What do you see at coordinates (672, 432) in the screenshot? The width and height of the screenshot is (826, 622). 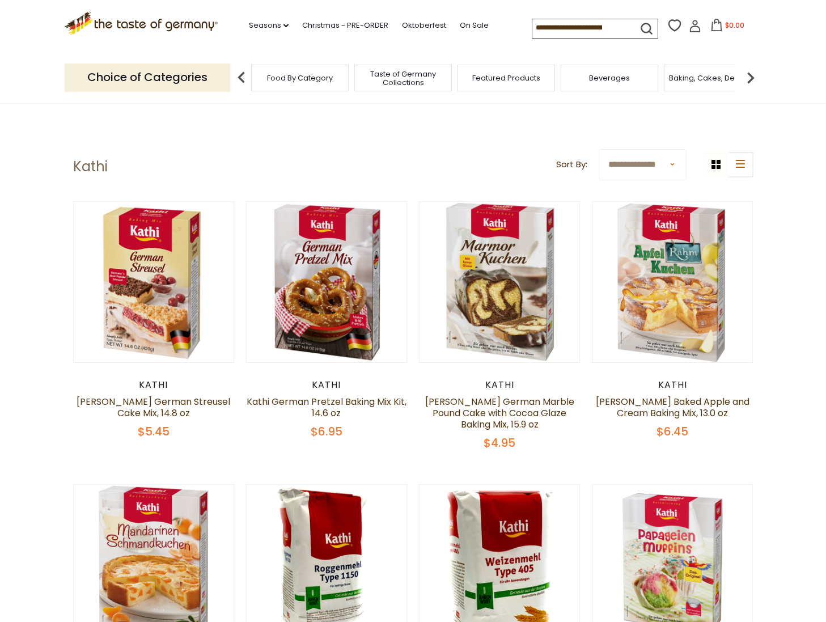 I see `span: $6.45` at bounding box center [672, 432].